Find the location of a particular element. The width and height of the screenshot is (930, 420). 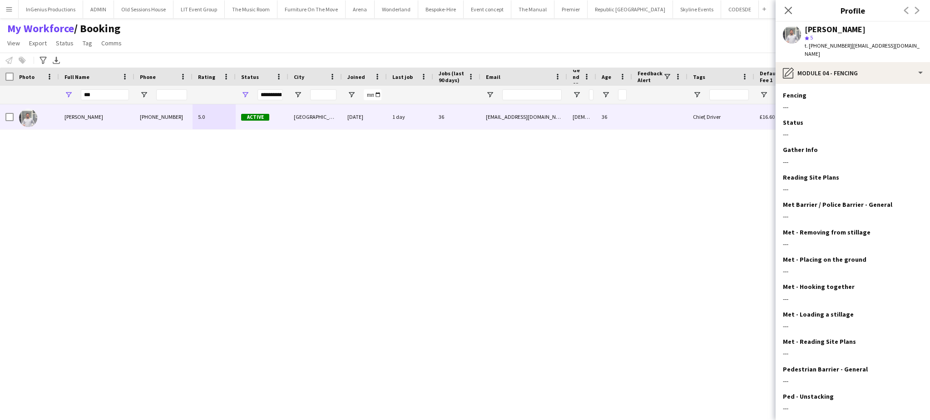

h3: Fencing is located at coordinates (794, 95).